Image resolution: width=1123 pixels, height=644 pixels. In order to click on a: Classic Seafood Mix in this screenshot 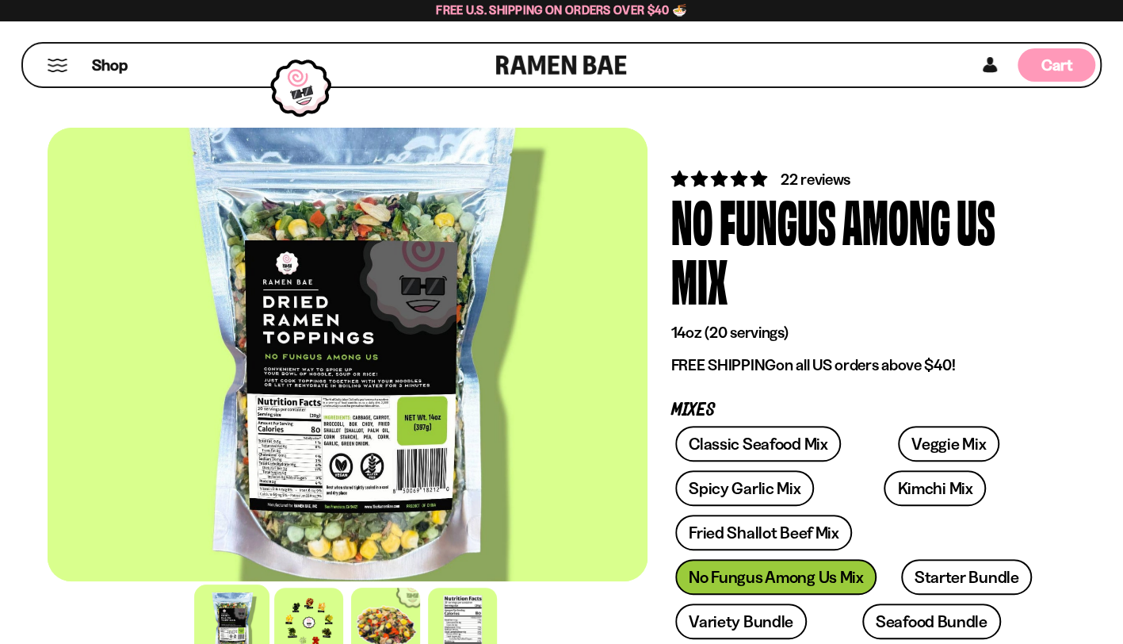, I will do `click(758, 443)`.